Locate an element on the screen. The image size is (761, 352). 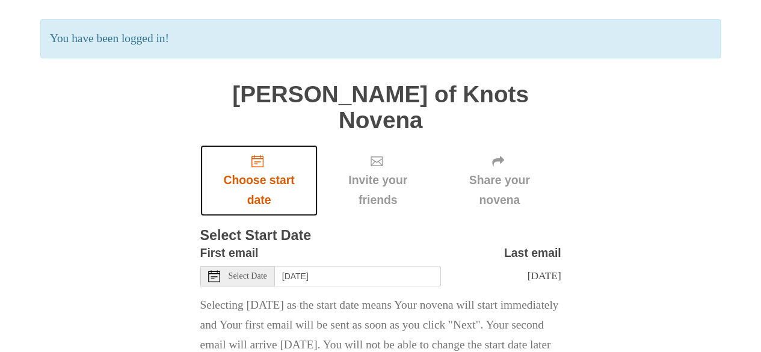
input: Use the arrow keys to pick a date is located at coordinates (358, 276).